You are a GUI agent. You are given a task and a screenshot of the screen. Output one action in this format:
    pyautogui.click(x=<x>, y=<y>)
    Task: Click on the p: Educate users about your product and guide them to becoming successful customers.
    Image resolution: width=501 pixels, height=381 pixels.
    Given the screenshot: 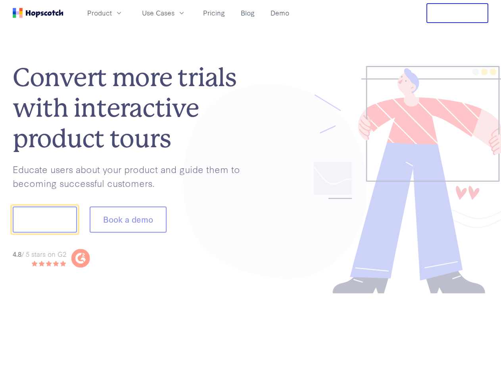 What is the action you would take?
    pyautogui.click(x=132, y=176)
    